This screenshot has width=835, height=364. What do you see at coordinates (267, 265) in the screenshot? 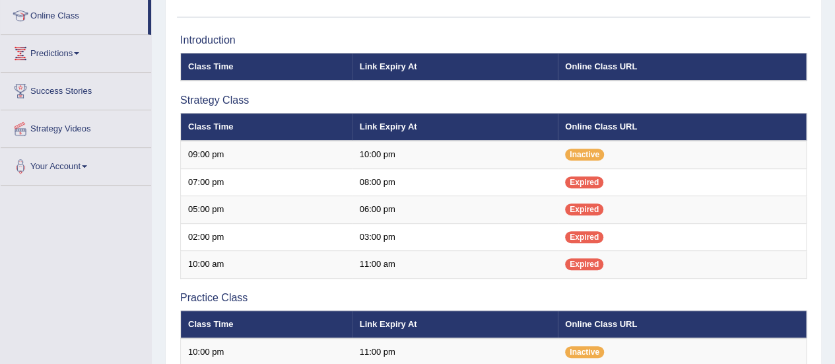
I see `td: 10:00 am` at bounding box center [267, 265].